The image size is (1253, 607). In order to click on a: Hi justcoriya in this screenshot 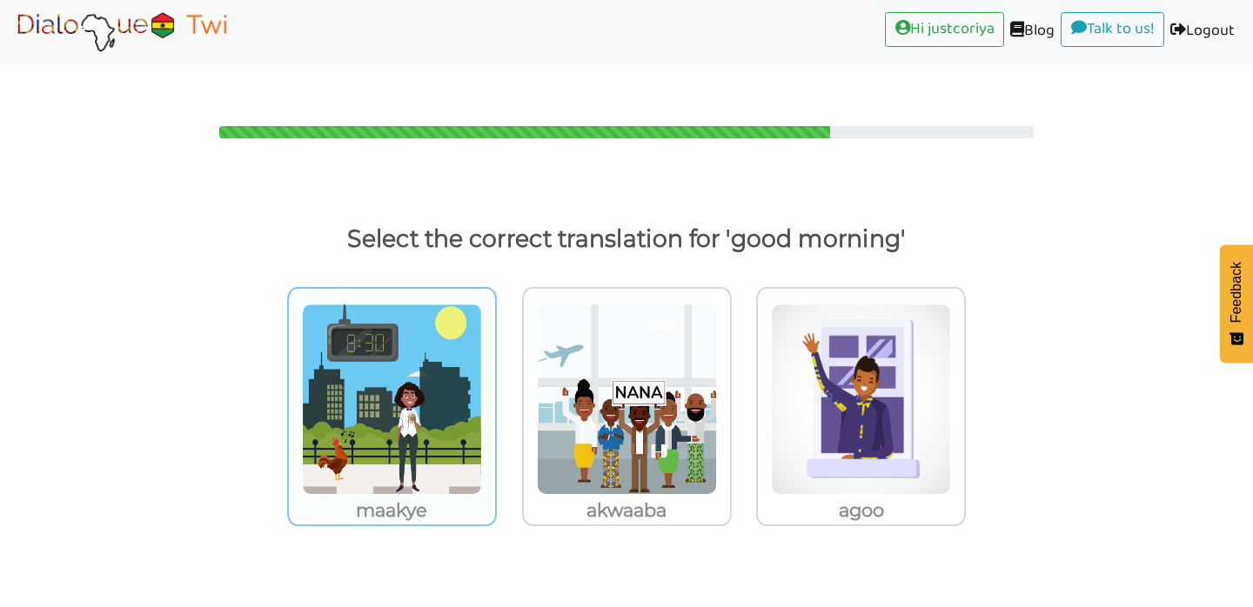, I will do `click(944, 30)`.